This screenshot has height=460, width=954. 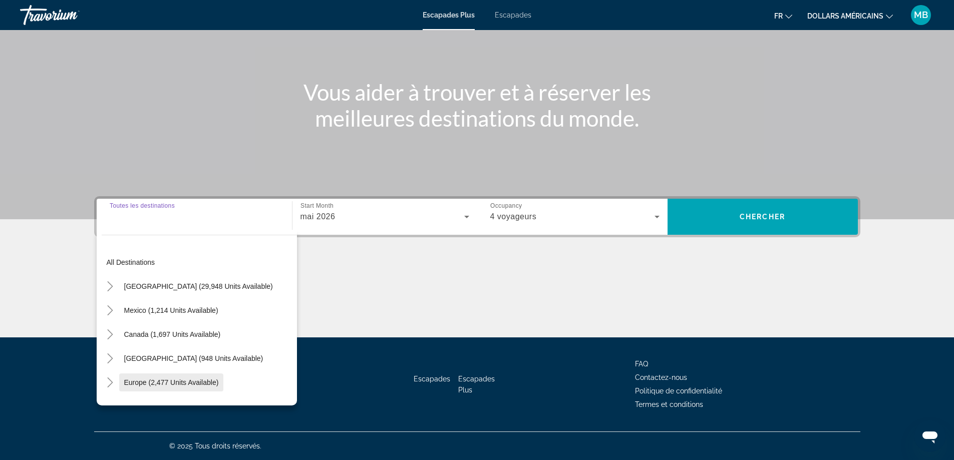 What do you see at coordinates (110, 287) in the screenshot?
I see `button: Toggle United States (29,948 units available)` at bounding box center [110, 287].